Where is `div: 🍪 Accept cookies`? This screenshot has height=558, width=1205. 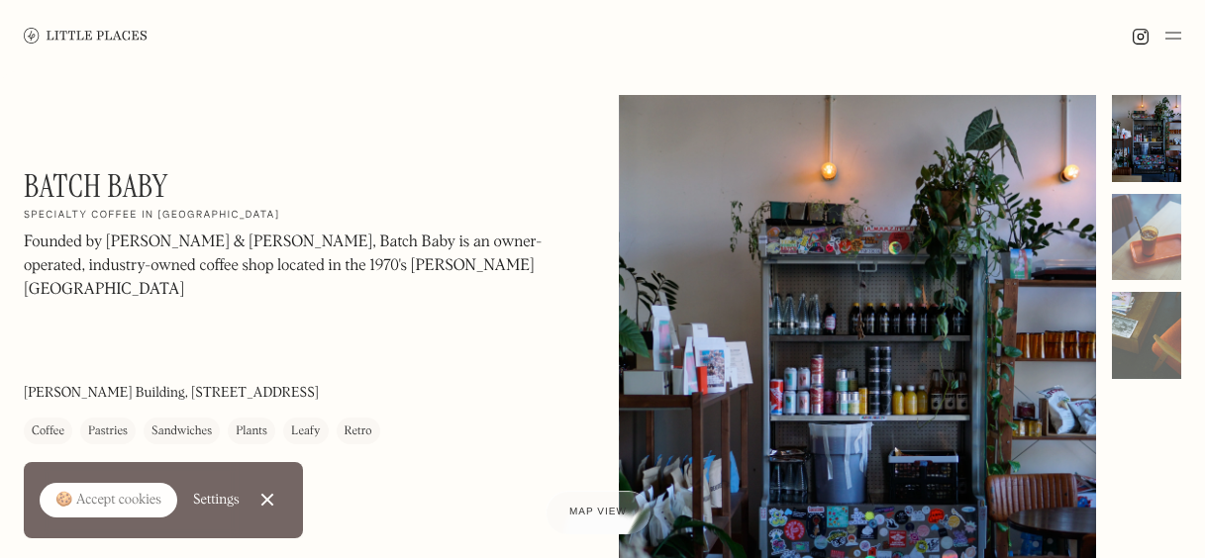 div: 🍪 Accept cookies is located at coordinates (108, 501).